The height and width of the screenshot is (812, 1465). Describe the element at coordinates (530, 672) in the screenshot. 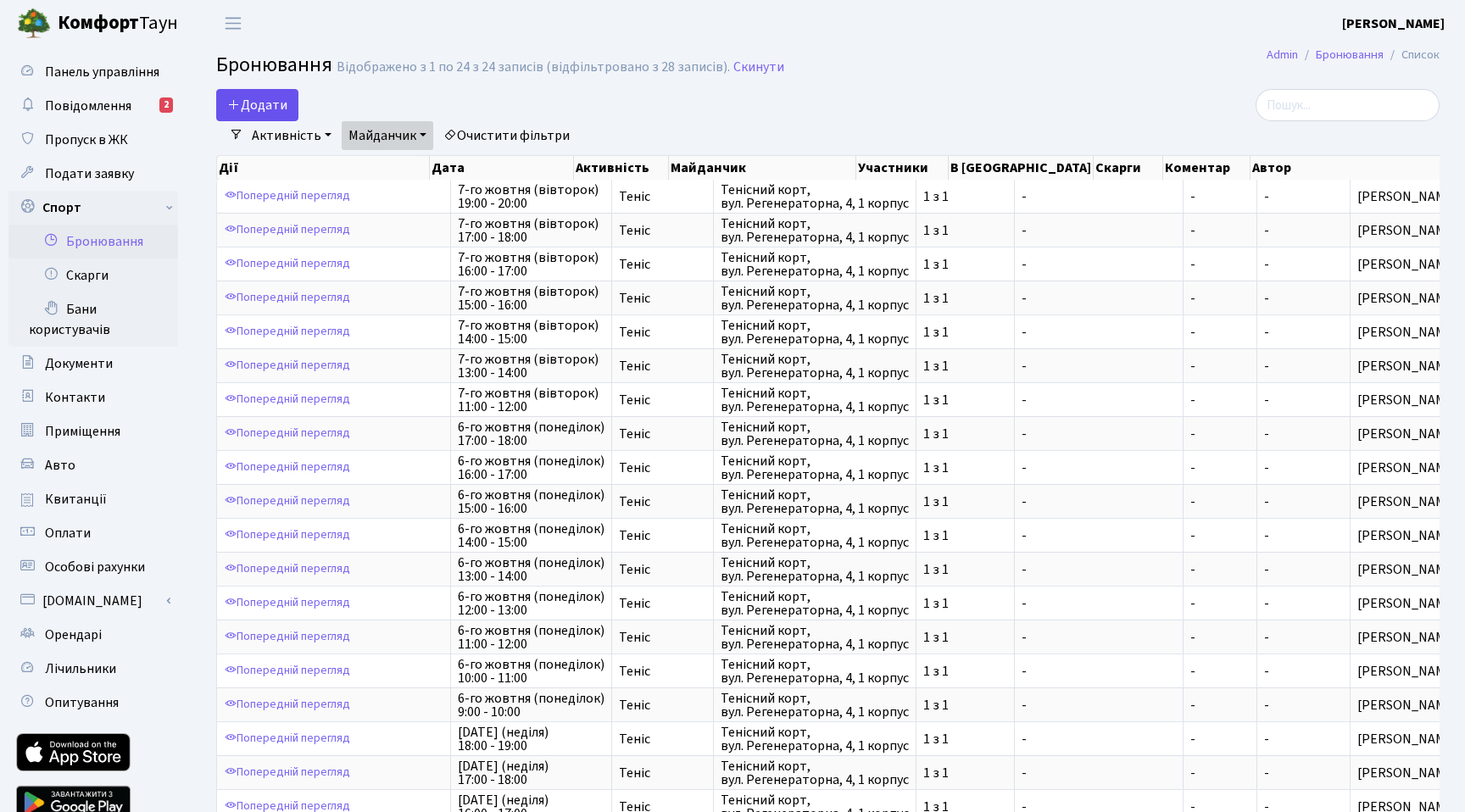

I see `span: 6-го жовтня (понеділок) 10:00 - 11:00` at that location.